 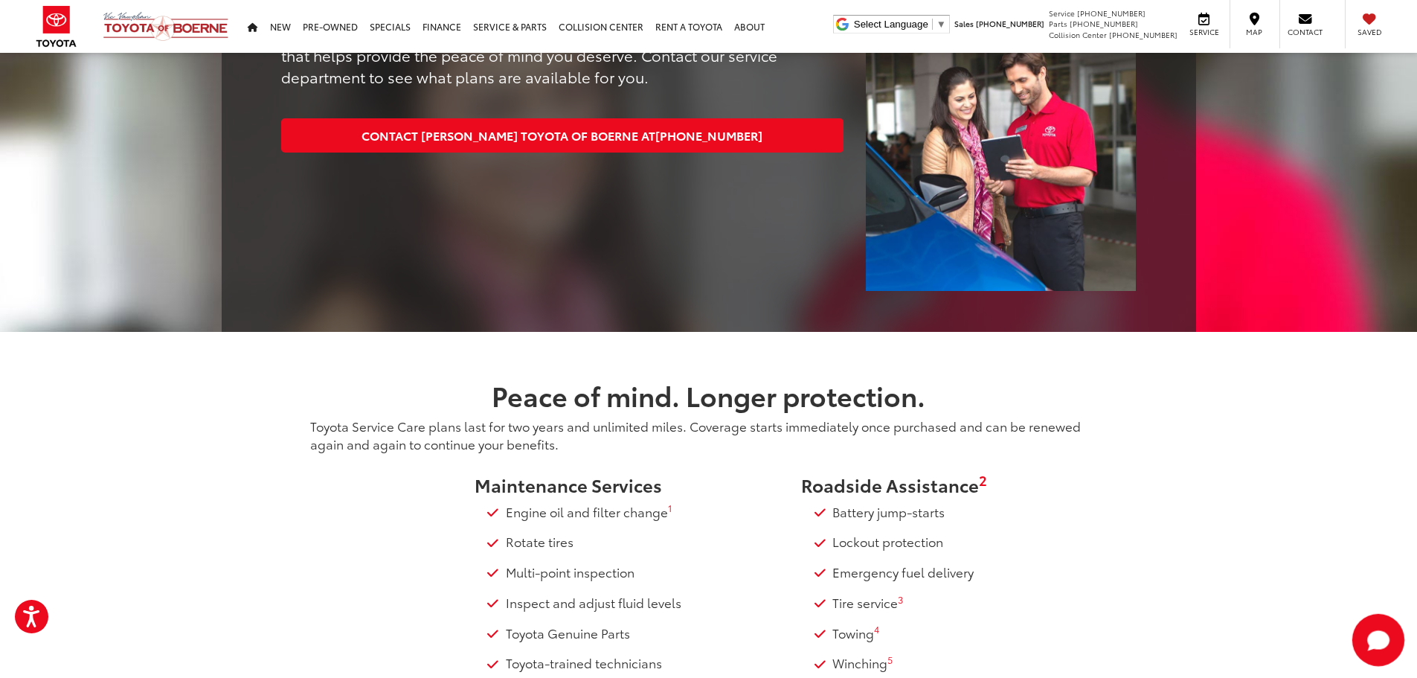 I want to click on p: Toyota Service Care plans last for two years and unlimited miles. Coverage starts immediately onc..., so click(x=708, y=434).